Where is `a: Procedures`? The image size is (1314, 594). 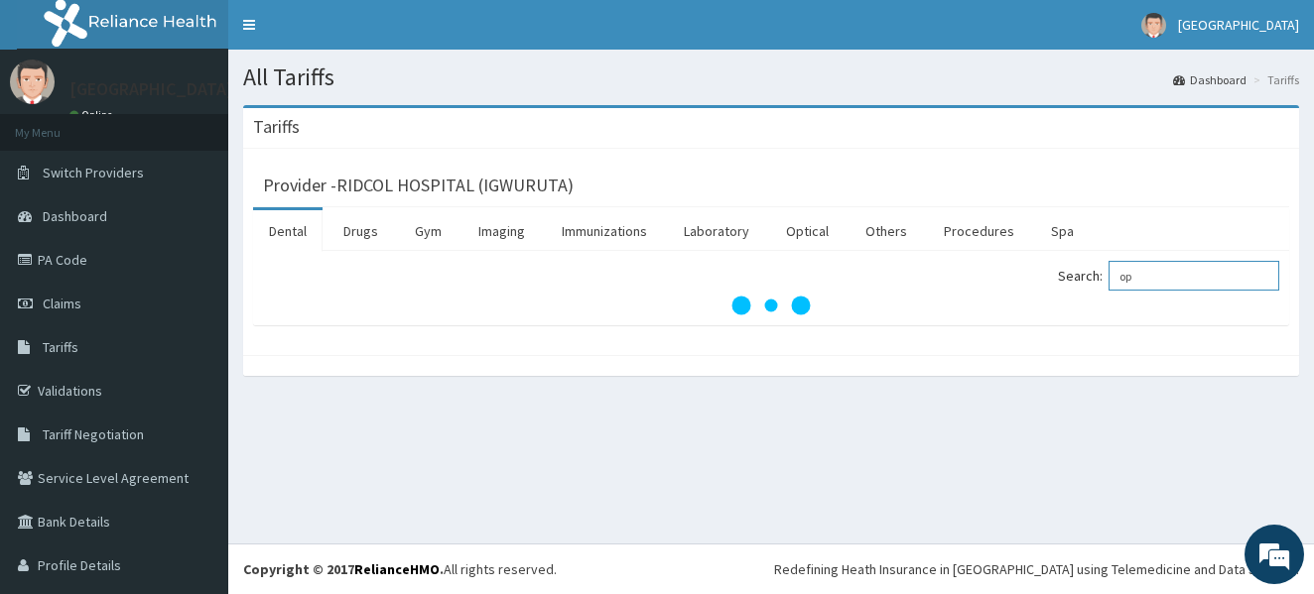
a: Procedures is located at coordinates (978, 231).